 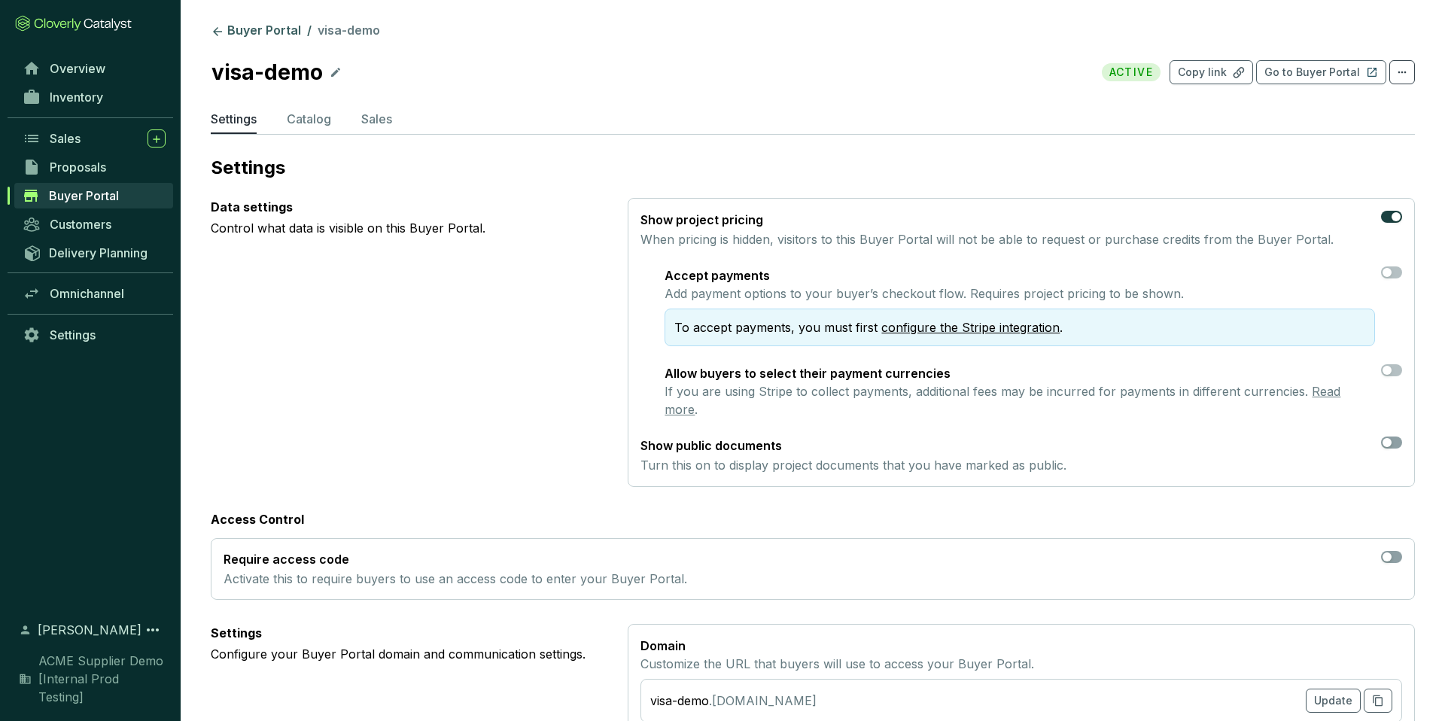 What do you see at coordinates (1131, 72) in the screenshot?
I see `span: ACTIVE` at bounding box center [1131, 72].